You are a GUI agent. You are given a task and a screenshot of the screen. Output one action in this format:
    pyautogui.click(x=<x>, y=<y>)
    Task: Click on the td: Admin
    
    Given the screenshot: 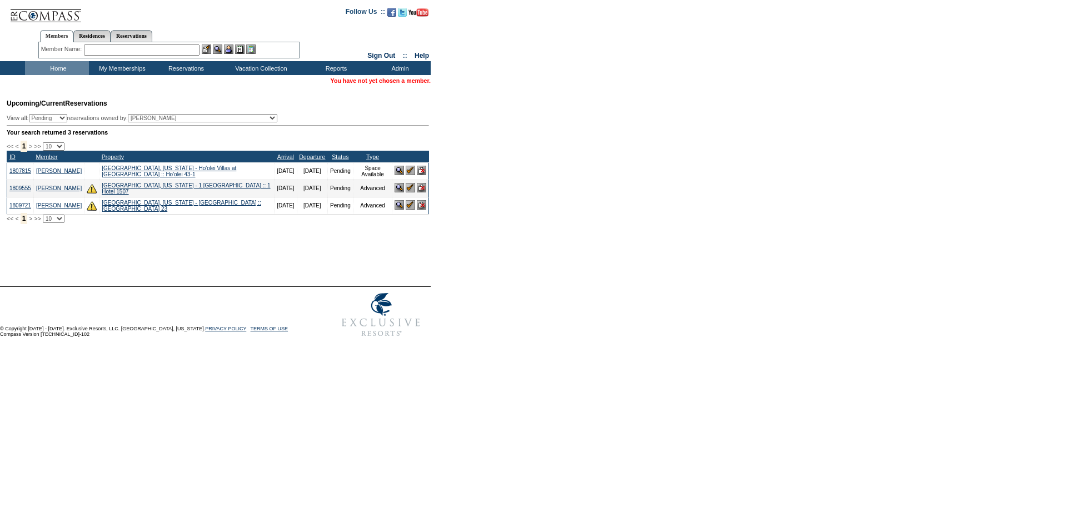 What is the action you would take?
    pyautogui.click(x=398, y=68)
    